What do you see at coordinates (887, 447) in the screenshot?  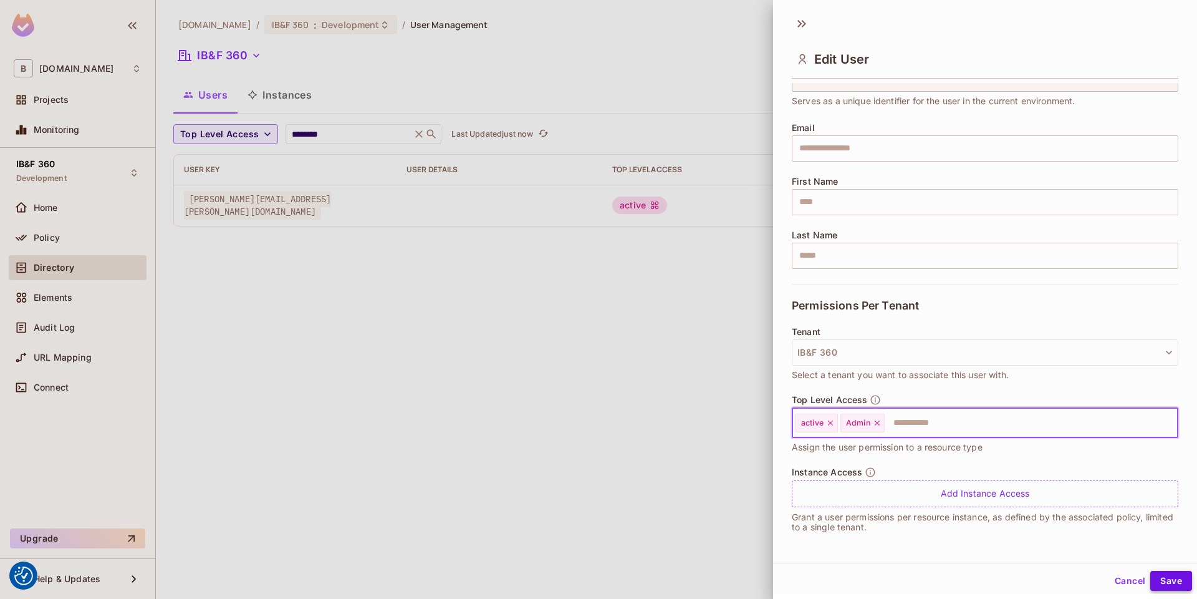 I see `span: Assign the user permission to a resource type` at bounding box center [887, 447].